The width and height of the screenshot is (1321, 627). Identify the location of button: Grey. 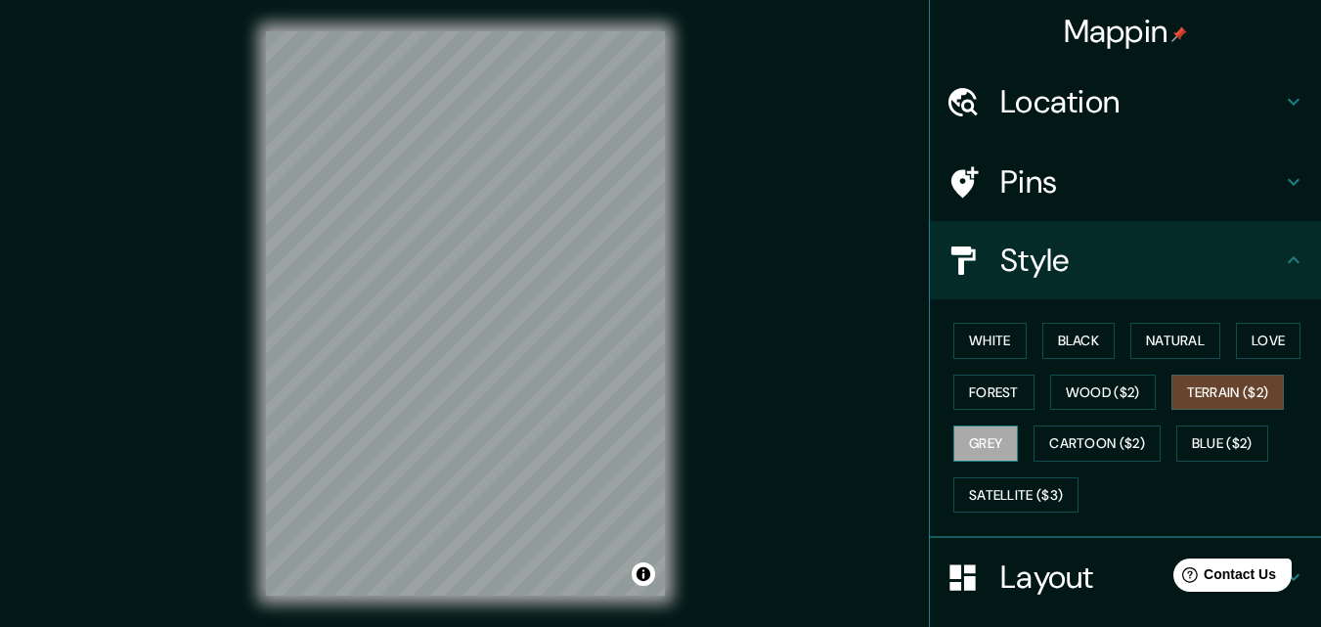
(985, 443).